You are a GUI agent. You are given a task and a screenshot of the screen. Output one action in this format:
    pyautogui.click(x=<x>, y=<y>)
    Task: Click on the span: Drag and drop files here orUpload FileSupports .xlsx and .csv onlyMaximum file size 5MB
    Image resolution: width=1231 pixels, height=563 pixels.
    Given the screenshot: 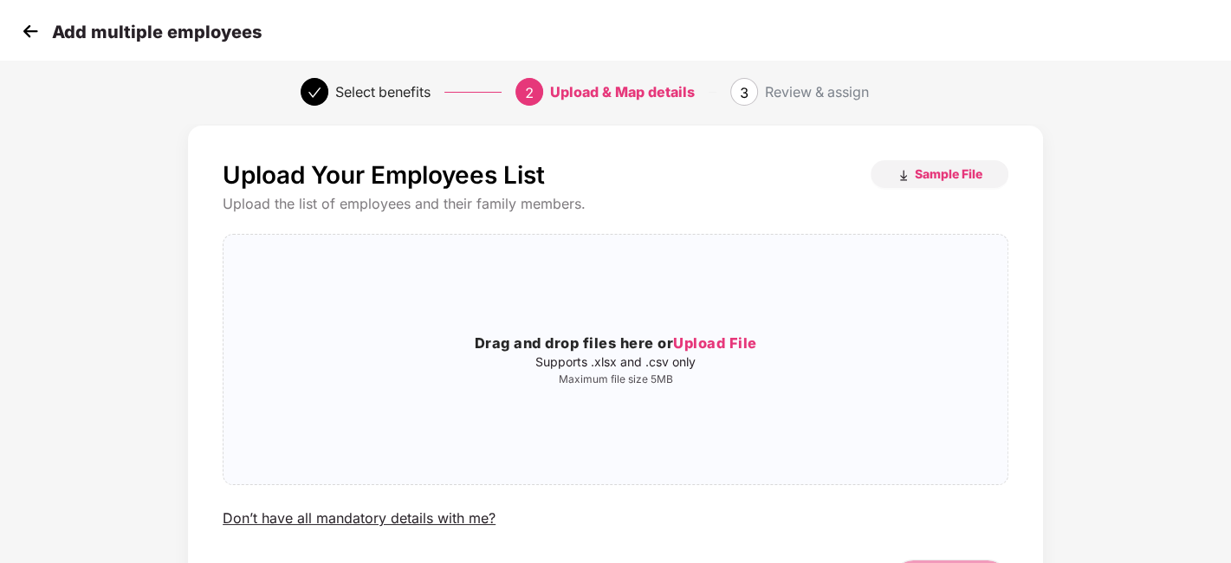 What is the action you would take?
    pyautogui.click(x=615, y=359)
    